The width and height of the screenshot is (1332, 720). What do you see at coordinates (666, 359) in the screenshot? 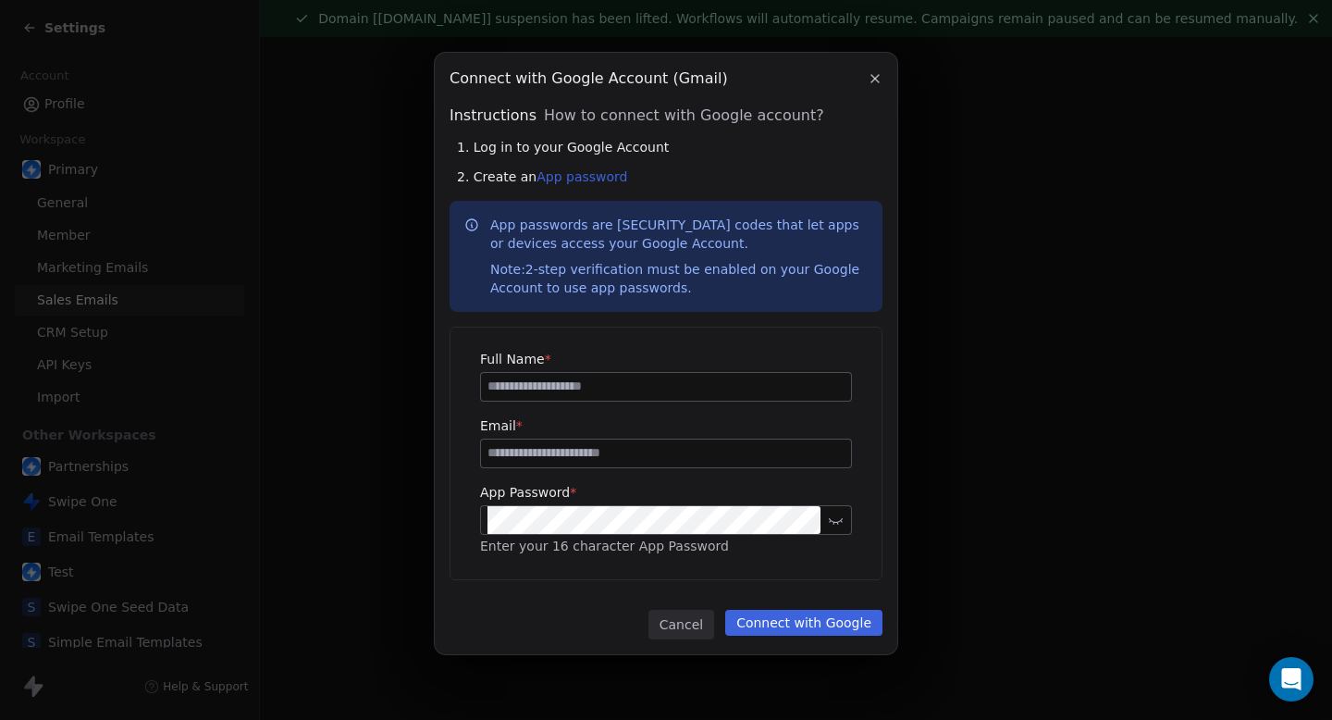
I see `label: Full Name` at bounding box center [666, 359].